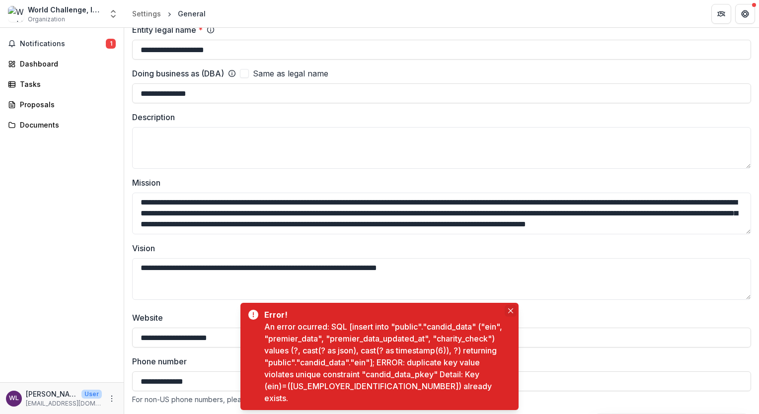 Image resolution: width=759 pixels, height=414 pixels. What do you see at coordinates (62, 64) in the screenshot?
I see `a: Dashboard` at bounding box center [62, 64].